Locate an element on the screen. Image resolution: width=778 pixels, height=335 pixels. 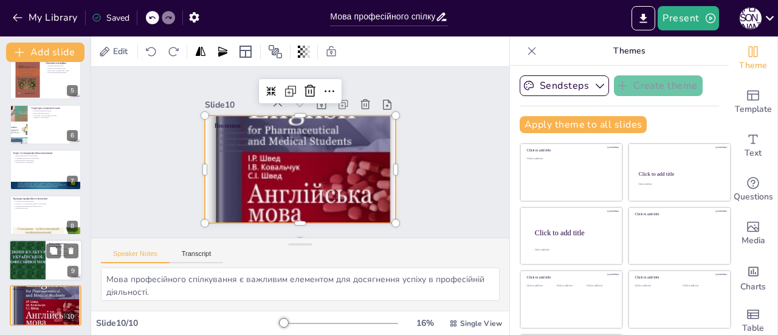
p: Структура спеціальної мови is located at coordinates (54, 108).